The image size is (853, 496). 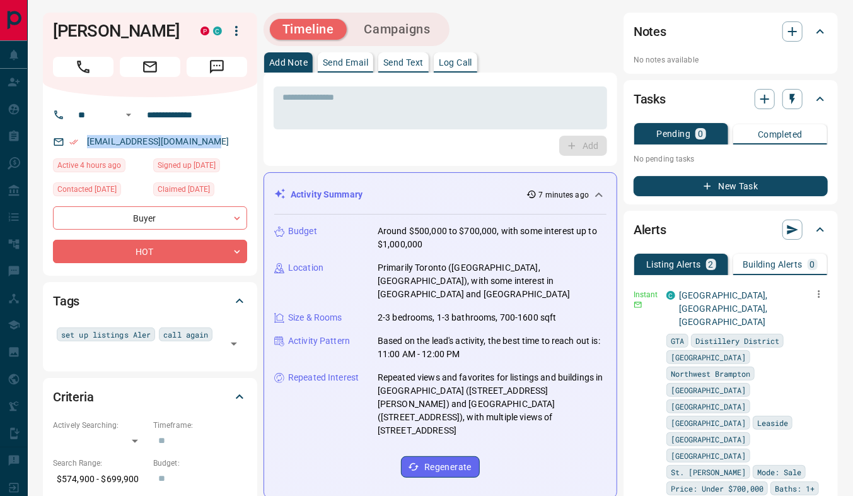 What do you see at coordinates (737, 340) in the screenshot?
I see `span: Distillery District` at bounding box center [737, 340].